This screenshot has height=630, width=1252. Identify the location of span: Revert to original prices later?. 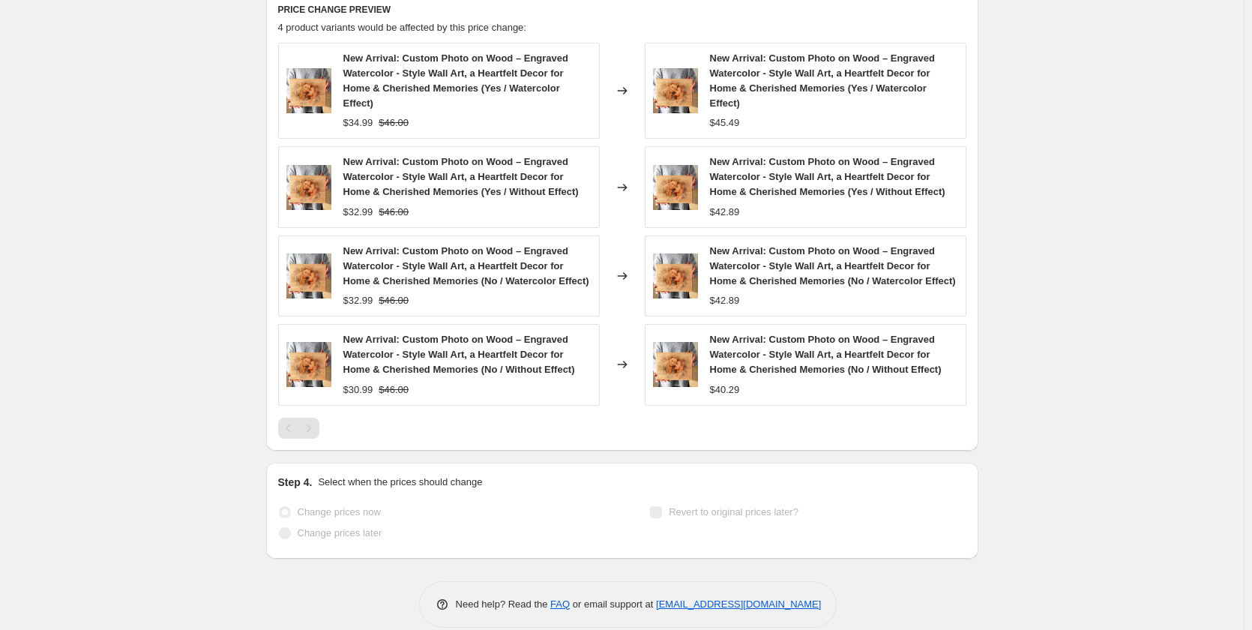
(733, 511).